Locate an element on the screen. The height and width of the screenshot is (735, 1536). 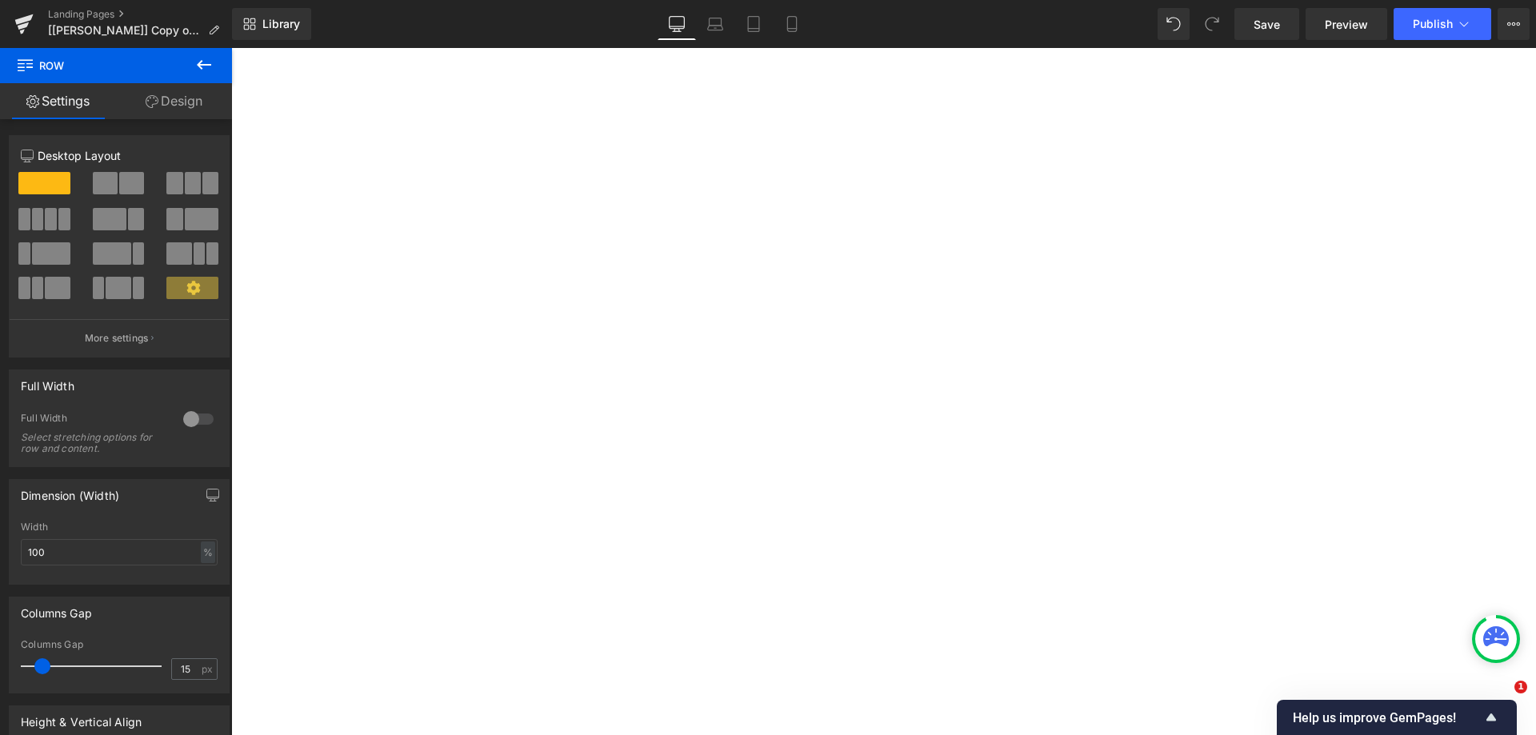
button: Undo is located at coordinates (1174, 24).